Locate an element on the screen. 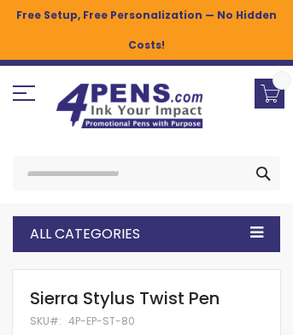  div: All Categories is located at coordinates (146, 234).